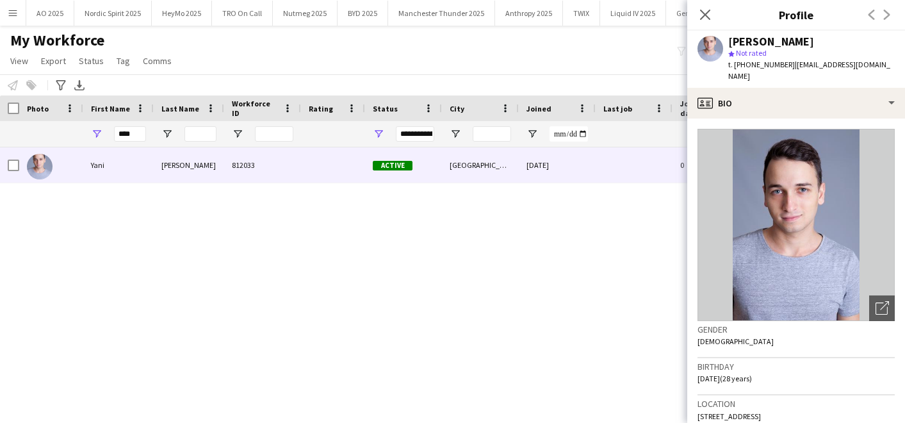 This screenshot has width=905, height=423. What do you see at coordinates (91, 61) in the screenshot?
I see `a: Status` at bounding box center [91, 61].